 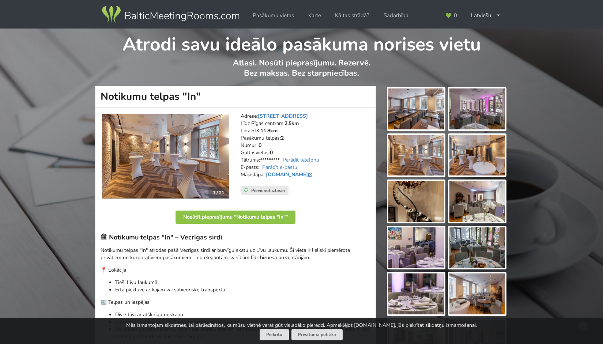 I want to click on p: 🏢 Telpas un iespējas, so click(x=235, y=302).